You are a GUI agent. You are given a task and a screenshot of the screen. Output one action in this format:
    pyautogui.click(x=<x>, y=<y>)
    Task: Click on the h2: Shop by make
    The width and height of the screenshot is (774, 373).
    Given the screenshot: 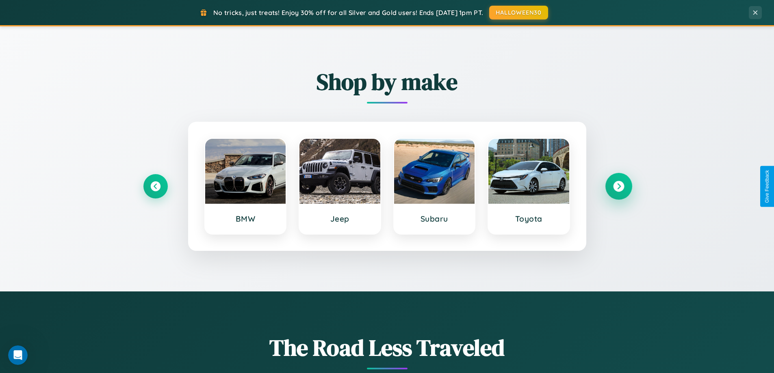 What is the action you would take?
    pyautogui.click(x=387, y=82)
    